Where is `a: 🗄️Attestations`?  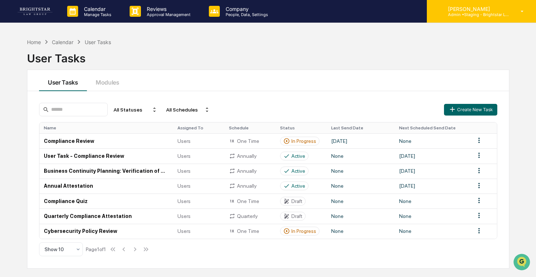
a: 🗄️Attestations is located at coordinates (72, 153).